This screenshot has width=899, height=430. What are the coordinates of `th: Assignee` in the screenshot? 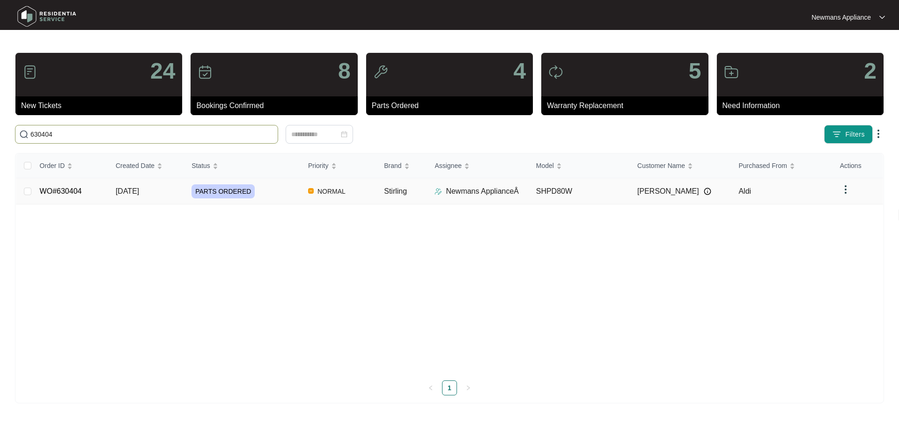 It's located at (478, 166).